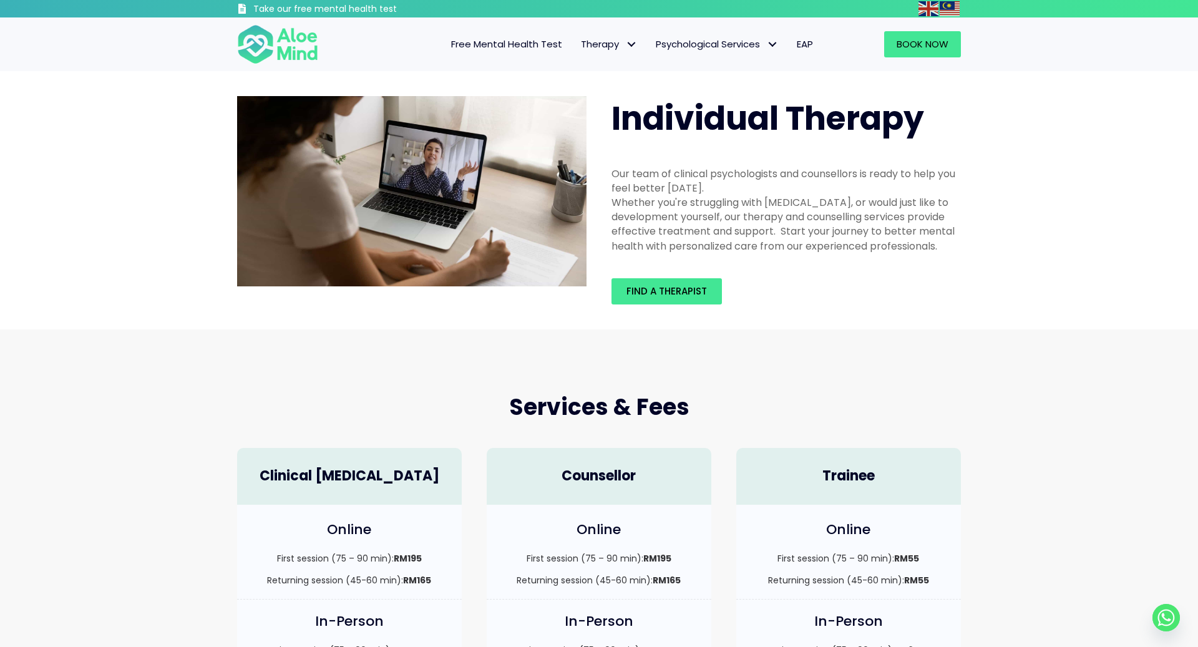 Image resolution: width=1198 pixels, height=647 pixels. Describe the element at coordinates (805, 44) in the screenshot. I see `span: EAP` at that location.